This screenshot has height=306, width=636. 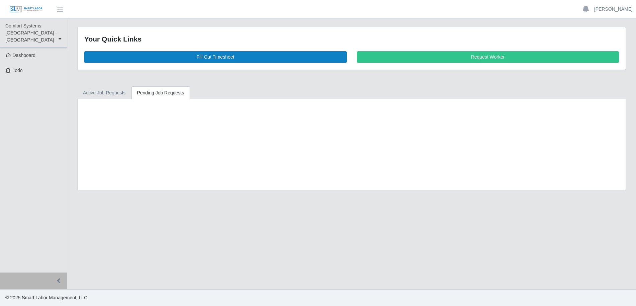 What do you see at coordinates (24, 55) in the screenshot?
I see `span: Dashboard` at bounding box center [24, 55].